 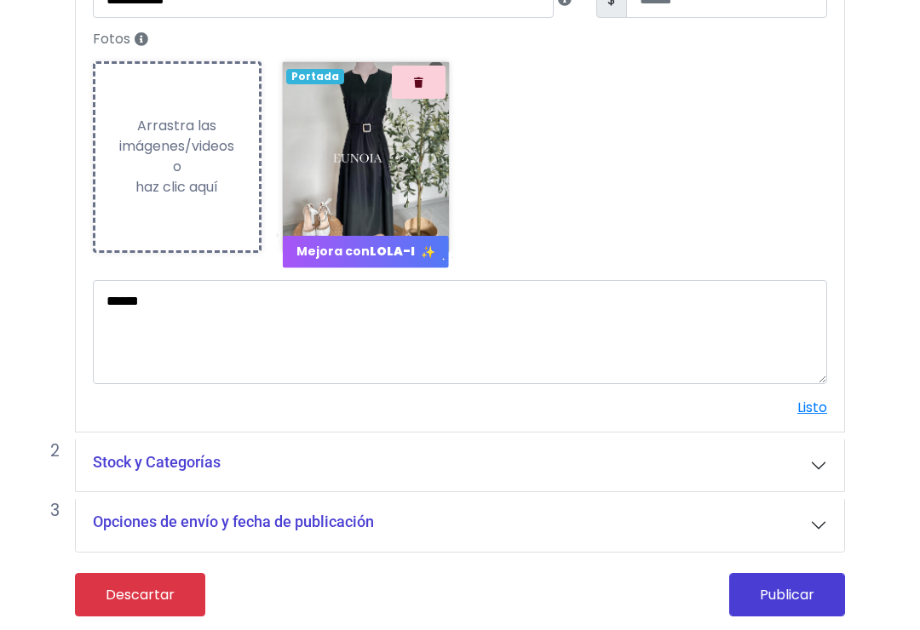 What do you see at coordinates (177, 157) in the screenshot?
I see `div: Arrastra las imágenes/videos o haz clic aquí` at bounding box center [177, 157].